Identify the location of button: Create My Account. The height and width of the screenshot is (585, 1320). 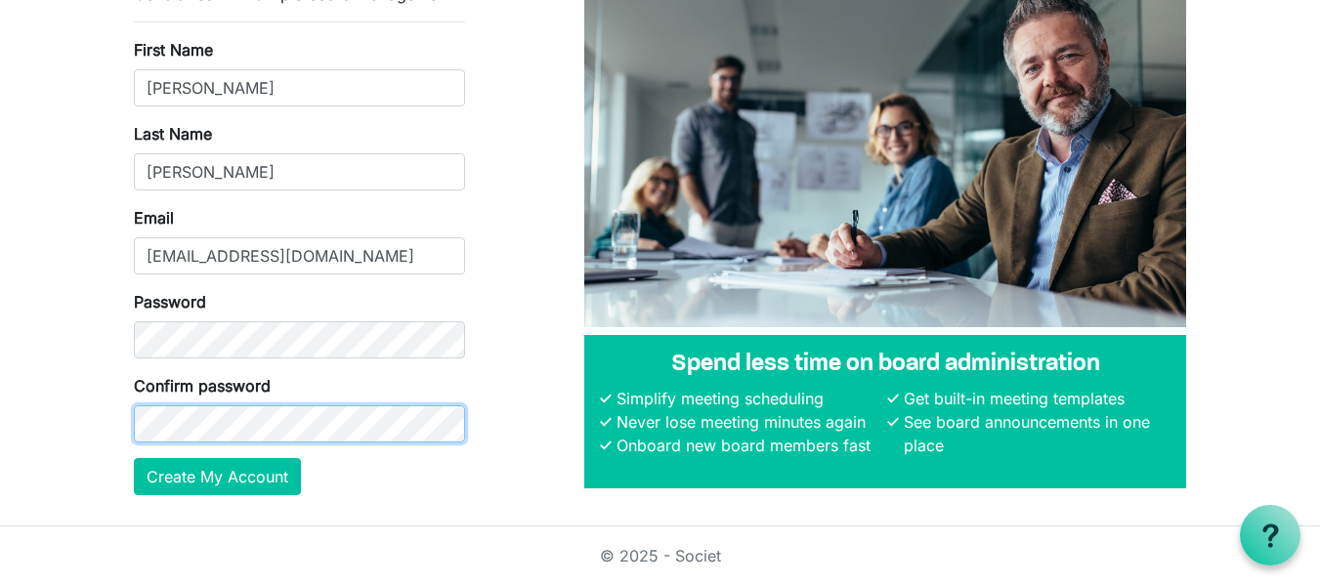
(217, 477).